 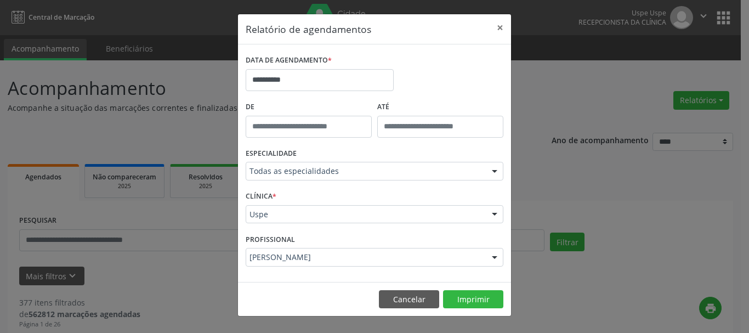 I want to click on button: Close, so click(x=500, y=27).